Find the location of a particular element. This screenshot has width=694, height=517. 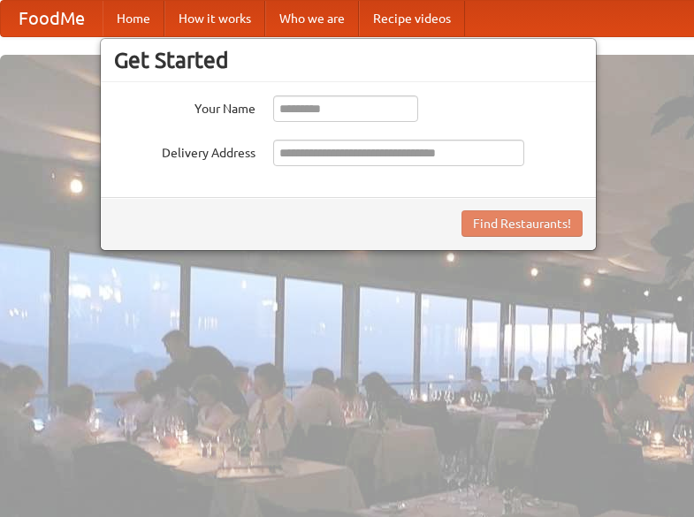

h3: Get Started is located at coordinates (348, 60).